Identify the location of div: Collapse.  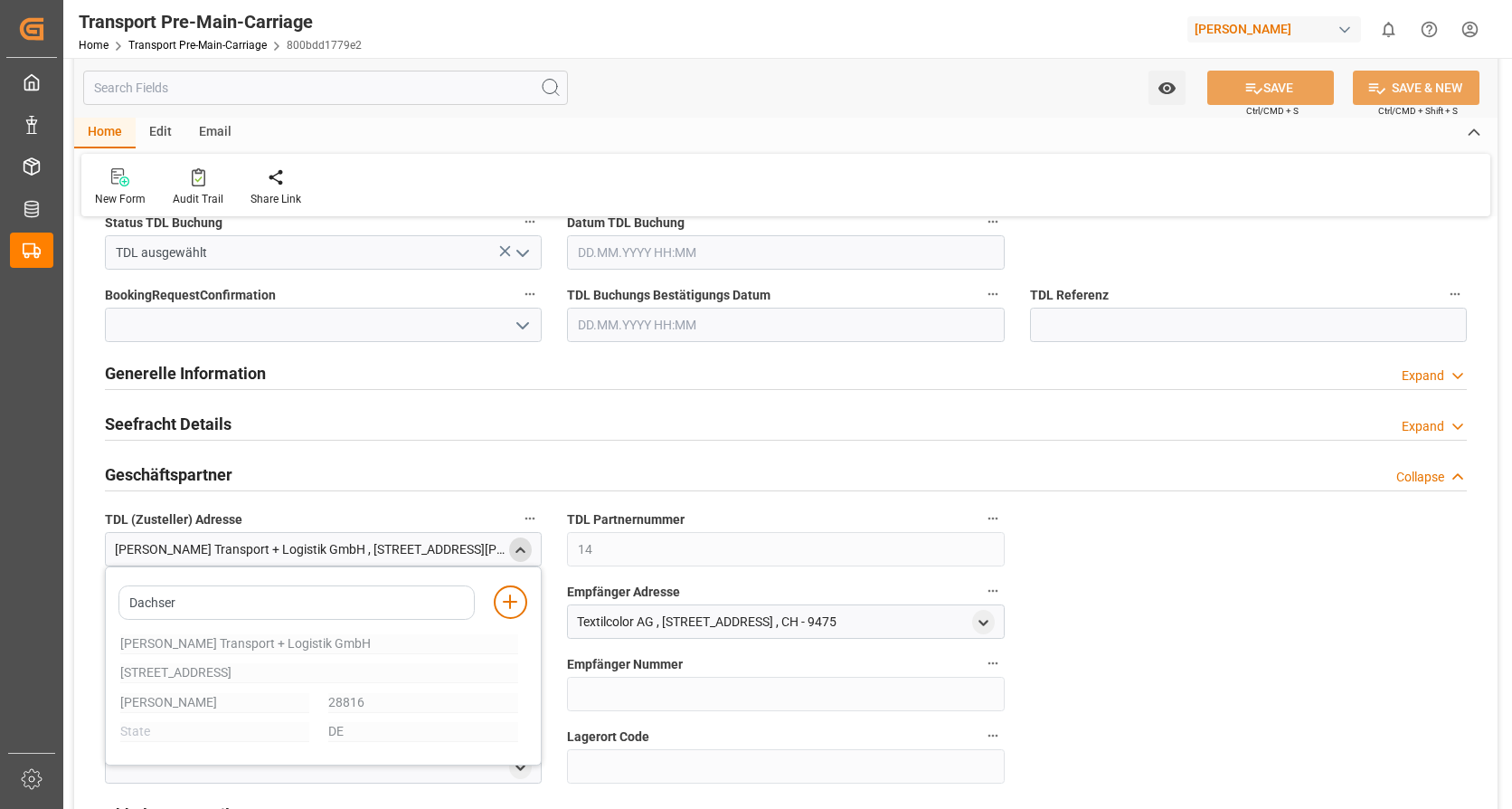
(1419, 477).